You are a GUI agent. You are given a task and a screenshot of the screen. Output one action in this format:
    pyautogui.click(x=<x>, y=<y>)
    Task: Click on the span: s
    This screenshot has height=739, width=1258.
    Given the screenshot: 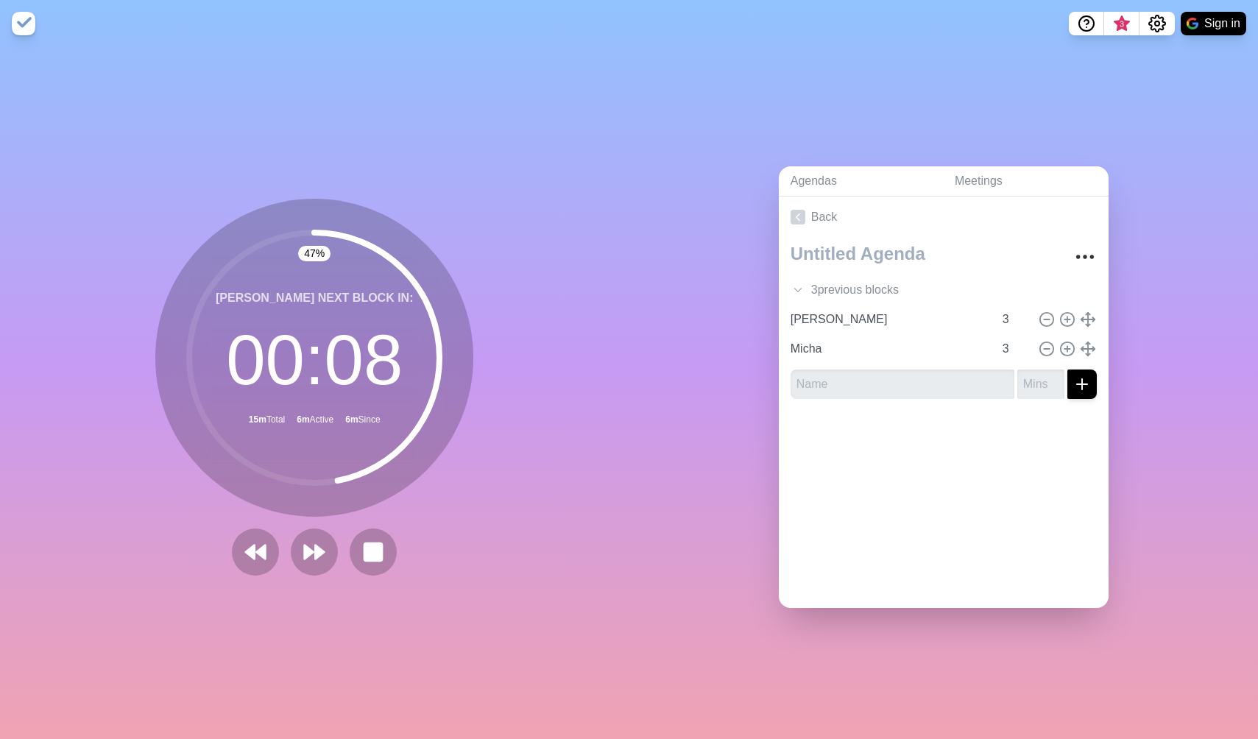 What is the action you would take?
    pyautogui.click(x=896, y=290)
    